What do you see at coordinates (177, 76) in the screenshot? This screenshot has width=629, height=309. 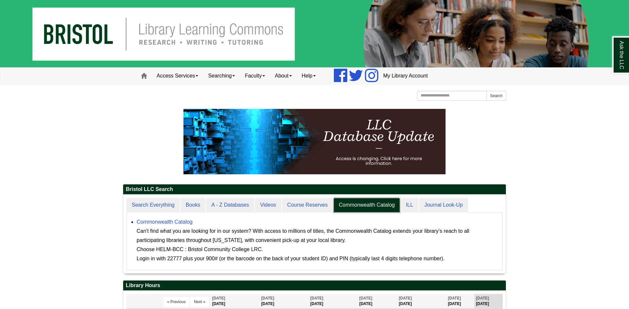 I see `a: Access Services` at bounding box center [177, 76].